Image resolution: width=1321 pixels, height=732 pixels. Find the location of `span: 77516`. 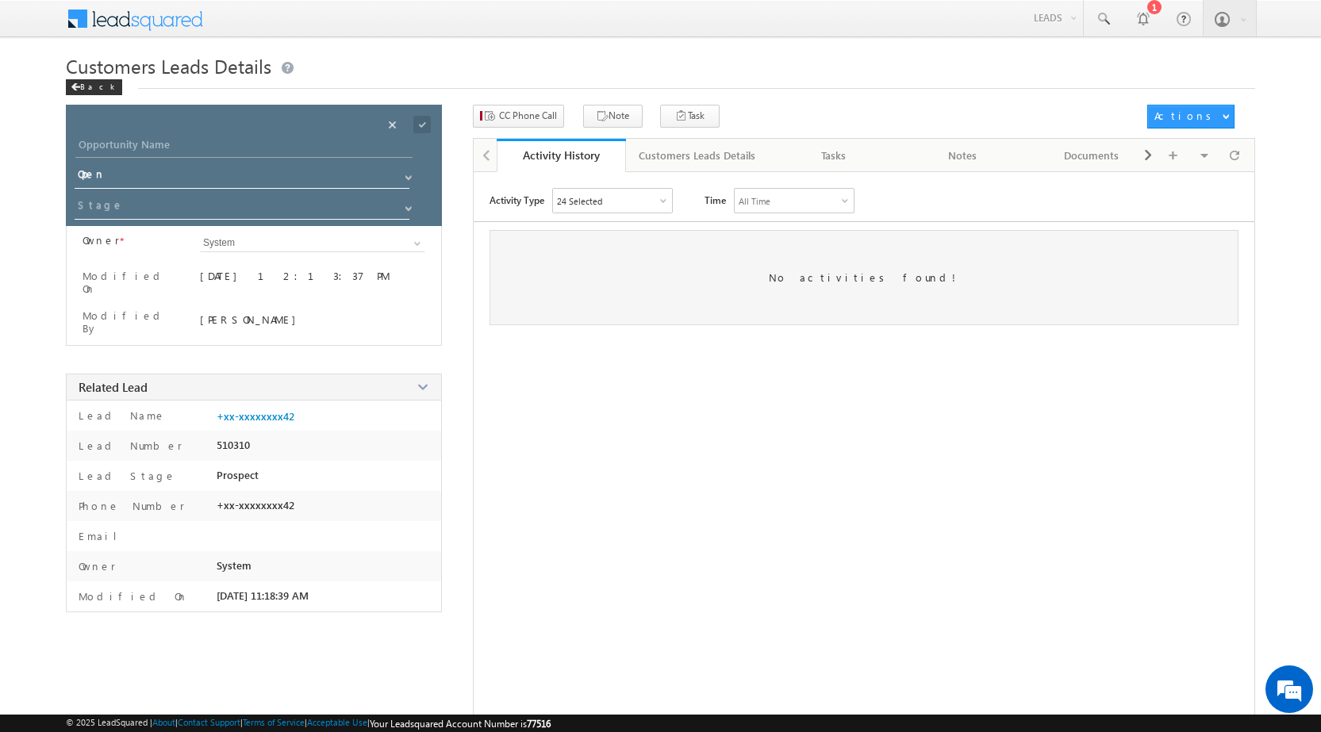

span: 77516 is located at coordinates (539, 724).